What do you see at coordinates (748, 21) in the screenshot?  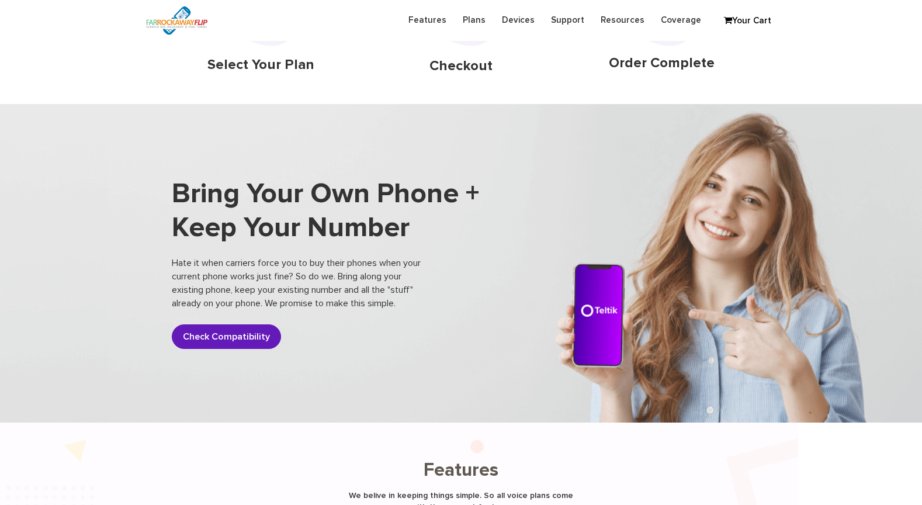 I see `a: Your Cart` at bounding box center [748, 21].